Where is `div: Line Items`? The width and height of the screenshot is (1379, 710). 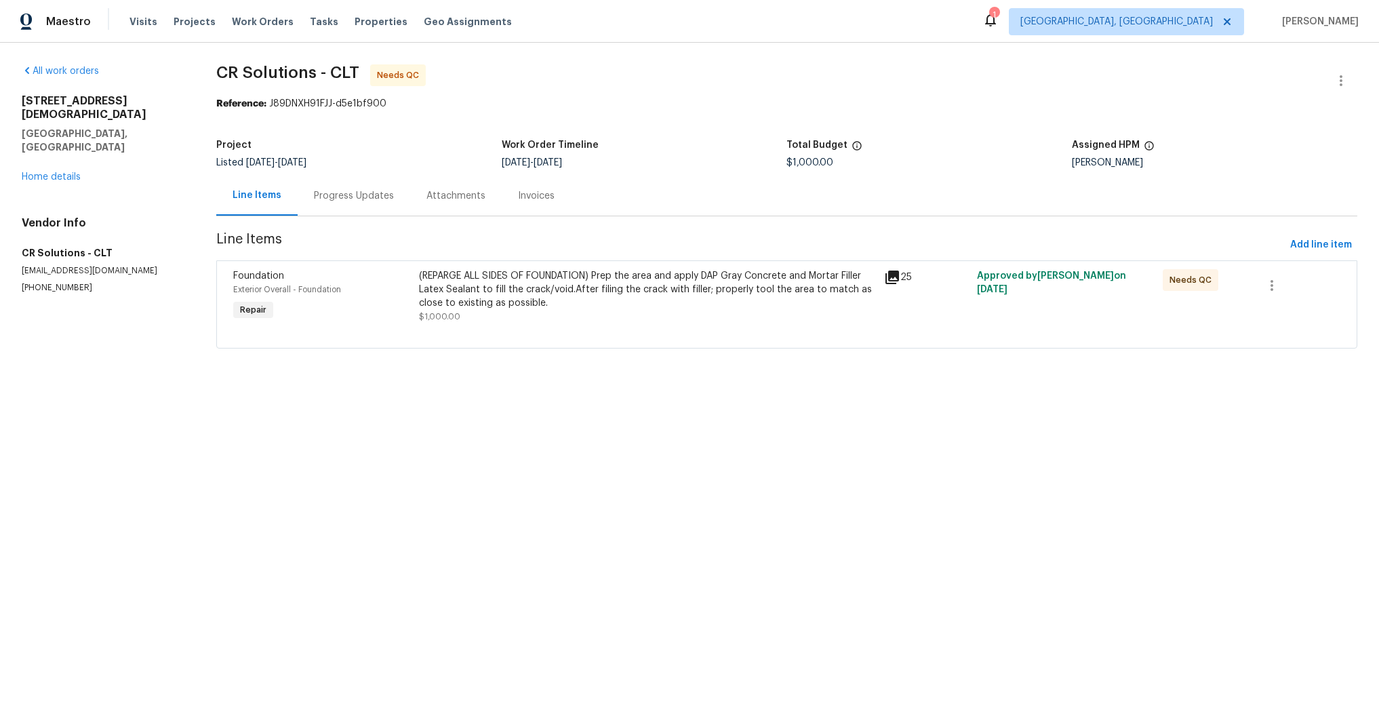
div: Line Items is located at coordinates (257, 195).